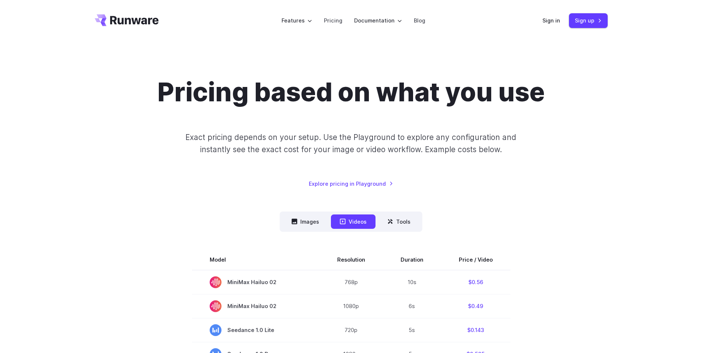 This screenshot has width=702, height=353. Describe the element at coordinates (476, 330) in the screenshot. I see `td: $0.143` at that location.